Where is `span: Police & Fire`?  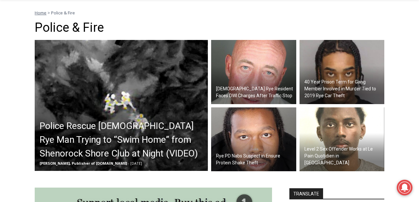
span: Police & Fire is located at coordinates (63, 13).